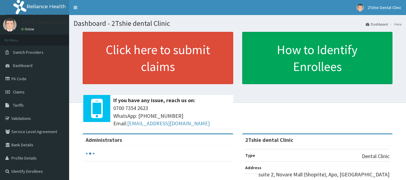 The width and height of the screenshot is (406, 180). Describe the element at coordinates (23, 66) in the screenshot. I see `span: Dashboard` at that location.